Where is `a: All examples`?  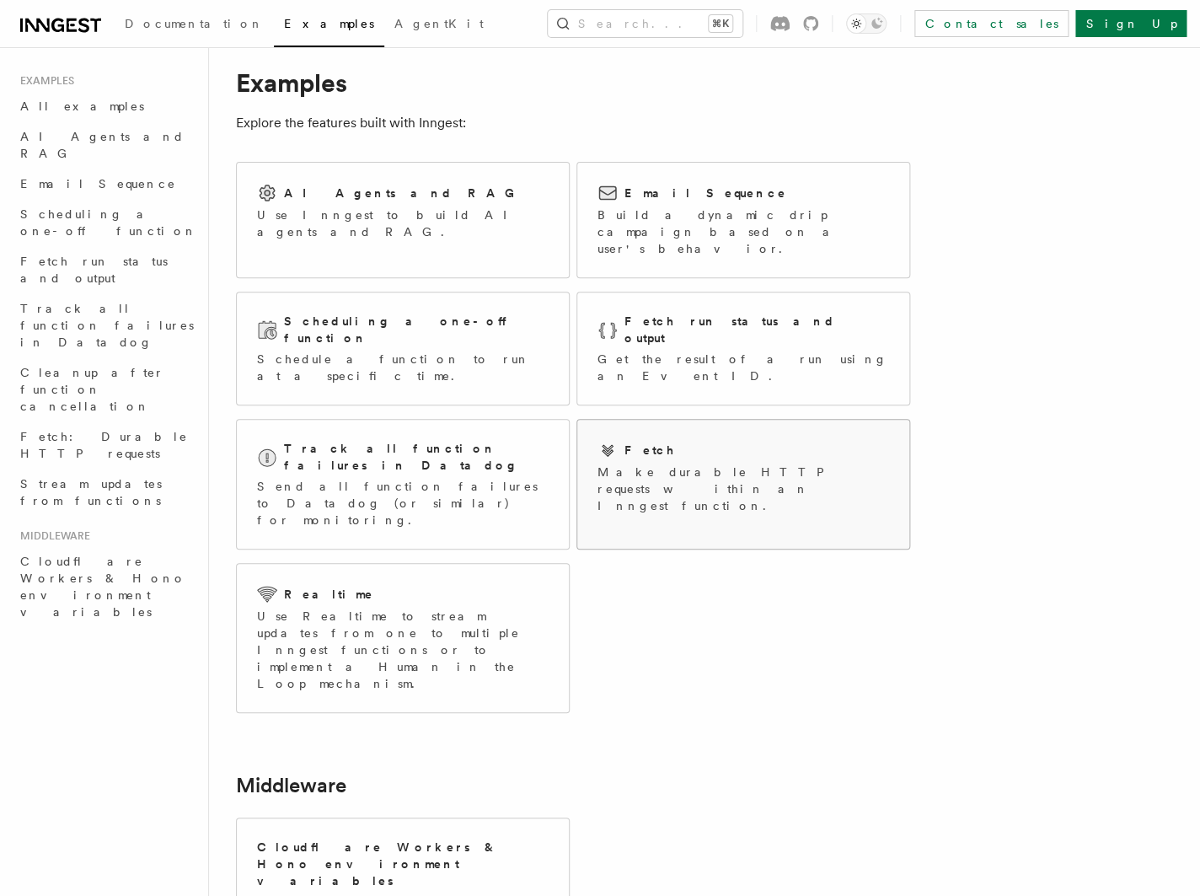
a: All examples is located at coordinates (105, 106).